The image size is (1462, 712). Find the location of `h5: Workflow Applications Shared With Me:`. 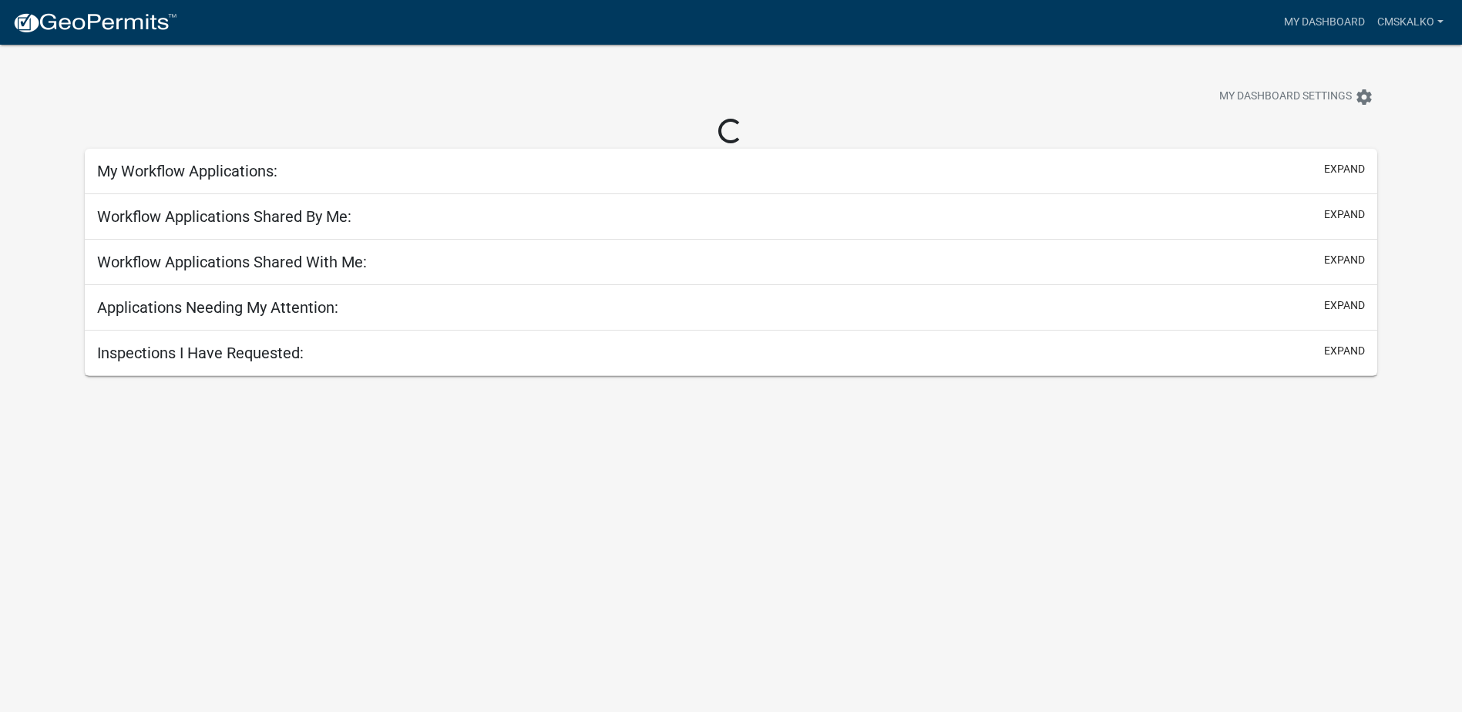

h5: Workflow Applications Shared With Me: is located at coordinates (232, 262).